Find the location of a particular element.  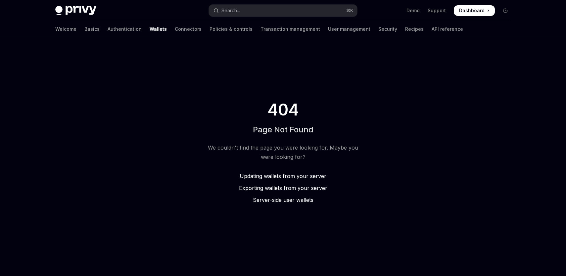

button: Toggle dark mode is located at coordinates (505, 11).